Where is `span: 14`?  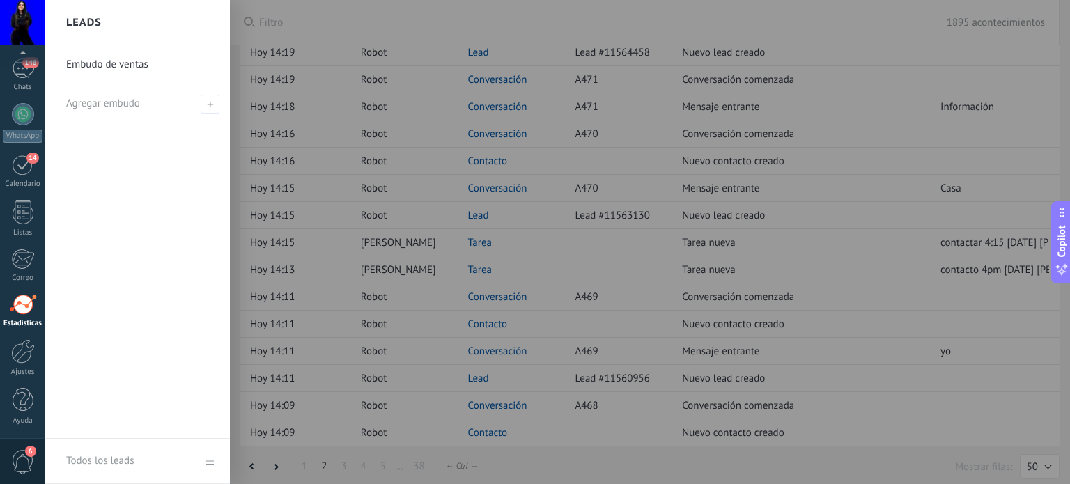
span: 14 is located at coordinates (32, 158).